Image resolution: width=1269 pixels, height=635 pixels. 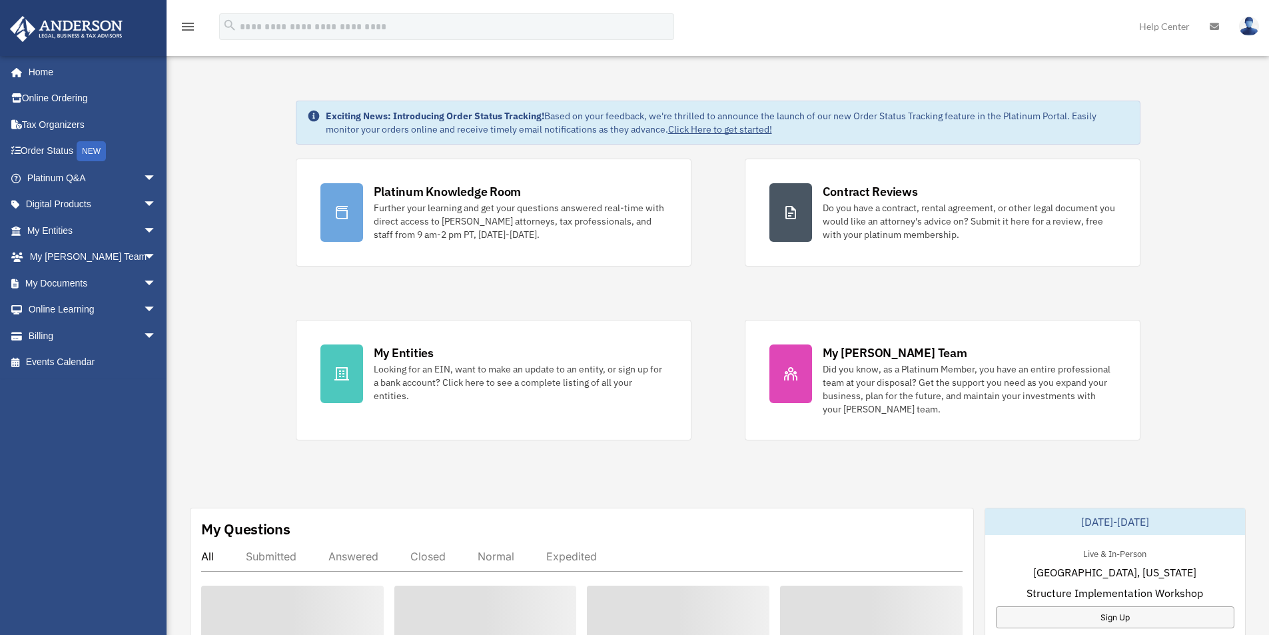 I want to click on a: Digital Productsarrow_drop_down, so click(x=93, y=204).